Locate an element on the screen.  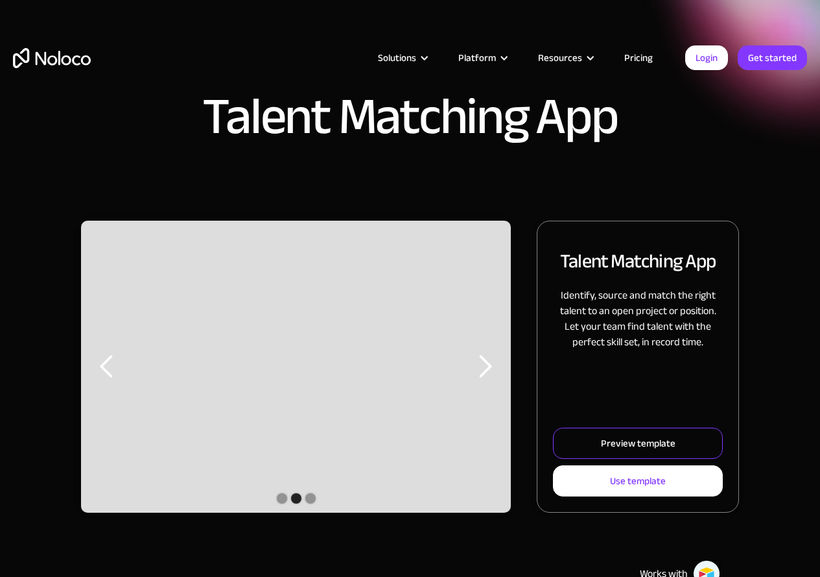
div: Show slide 1 of 3 is located at coordinates (282, 498).